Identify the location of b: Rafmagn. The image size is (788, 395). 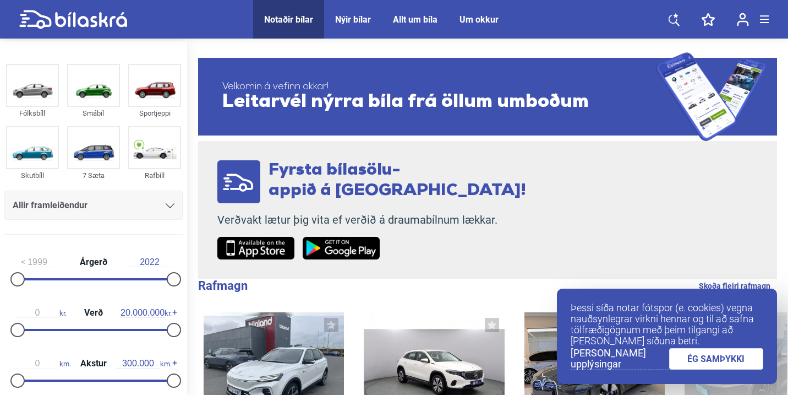
(223, 285).